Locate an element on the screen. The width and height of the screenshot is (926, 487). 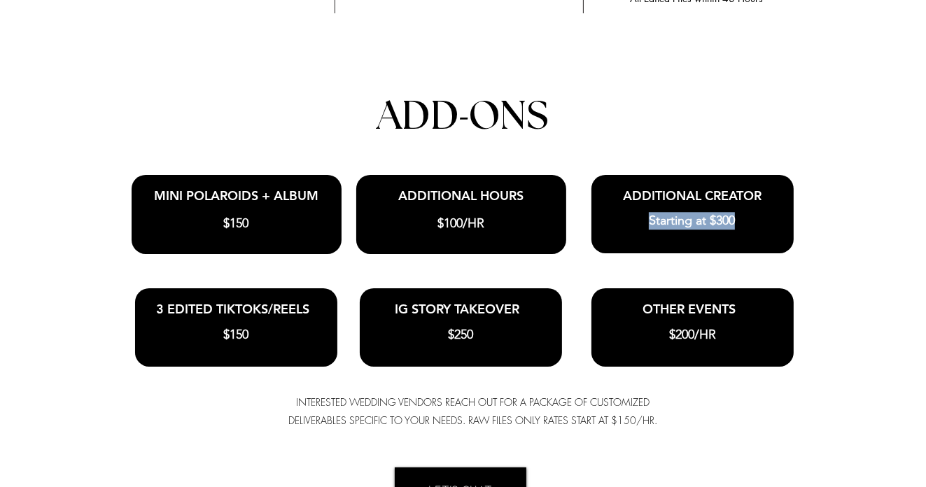
span: $200/HR is located at coordinates (692, 335).